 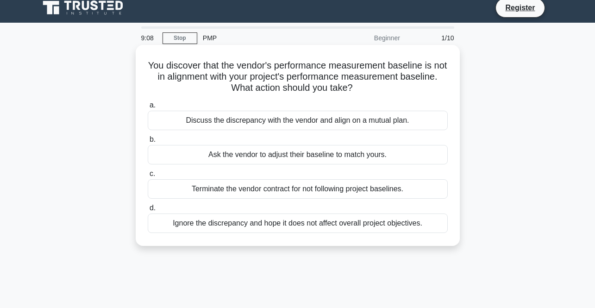 I want to click on div: Ask the vendor to adjust their baseline to match yours., so click(x=298, y=155).